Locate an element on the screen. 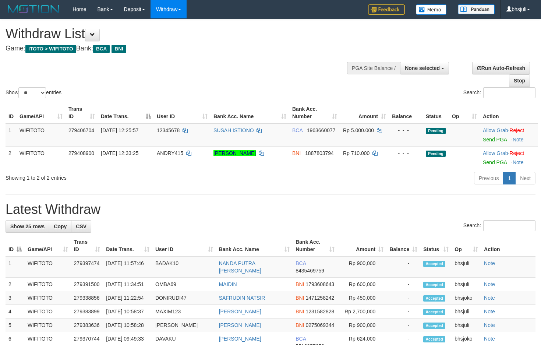 Image resolution: width=541 pixels, height=345 pixels. td: 1 is located at coordinates (15, 267).